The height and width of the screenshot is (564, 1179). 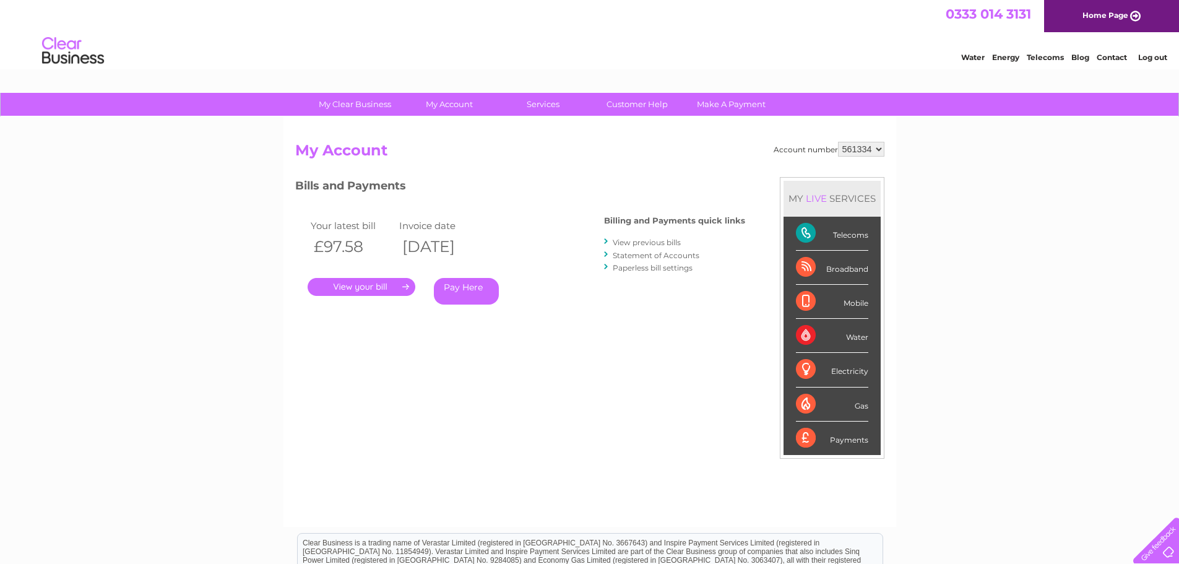 I want to click on a: Contact, so click(x=1111, y=57).